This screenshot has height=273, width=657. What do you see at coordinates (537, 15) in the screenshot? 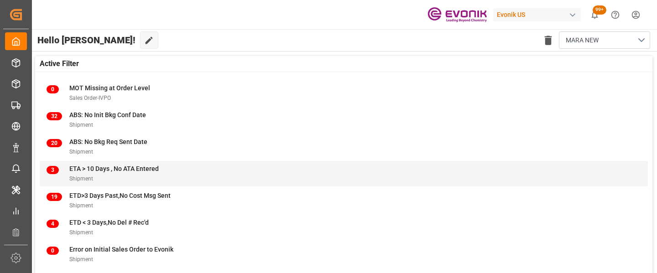
I see `div: Evonik US` at bounding box center [537, 15].